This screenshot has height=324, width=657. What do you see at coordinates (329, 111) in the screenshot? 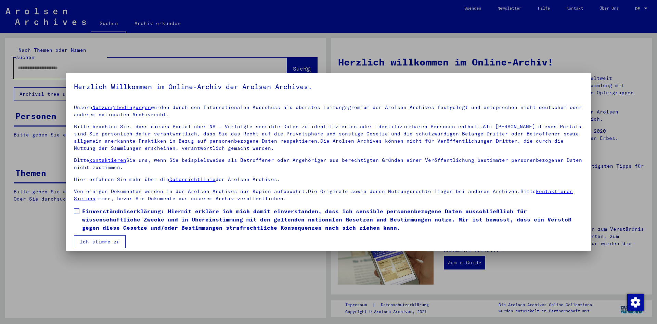
I see `p: Unsere wurden durch den Internationalen Ausschuss als oberstes Leitungsgremium der Arolsen Archiv...` at bounding box center [329, 111].